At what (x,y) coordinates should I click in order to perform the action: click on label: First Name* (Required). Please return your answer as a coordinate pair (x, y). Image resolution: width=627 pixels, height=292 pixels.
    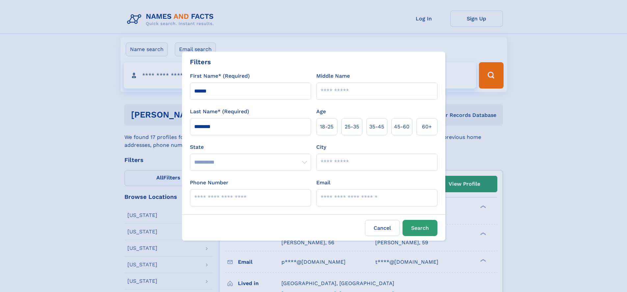
    Looking at the image, I should click on (220, 76).